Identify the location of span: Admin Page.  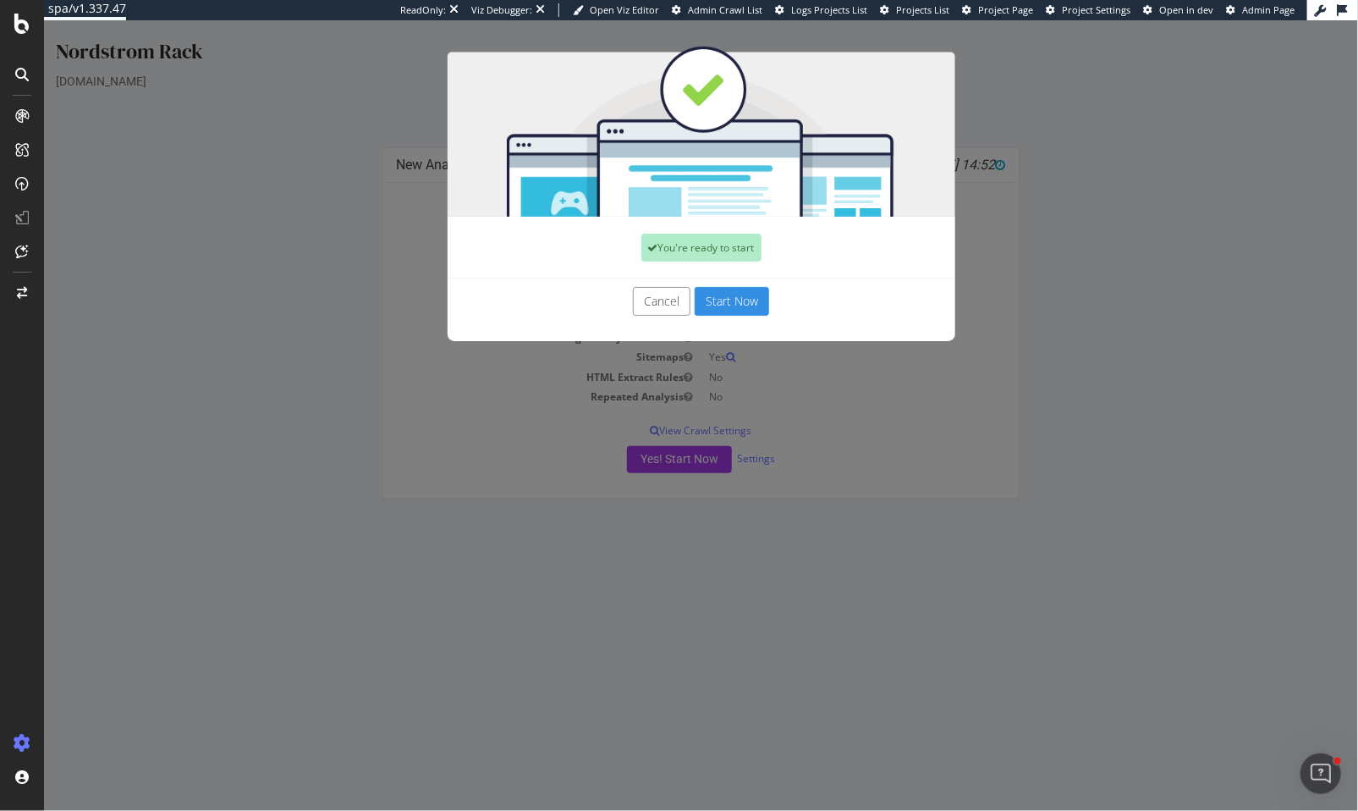
(1269, 9).